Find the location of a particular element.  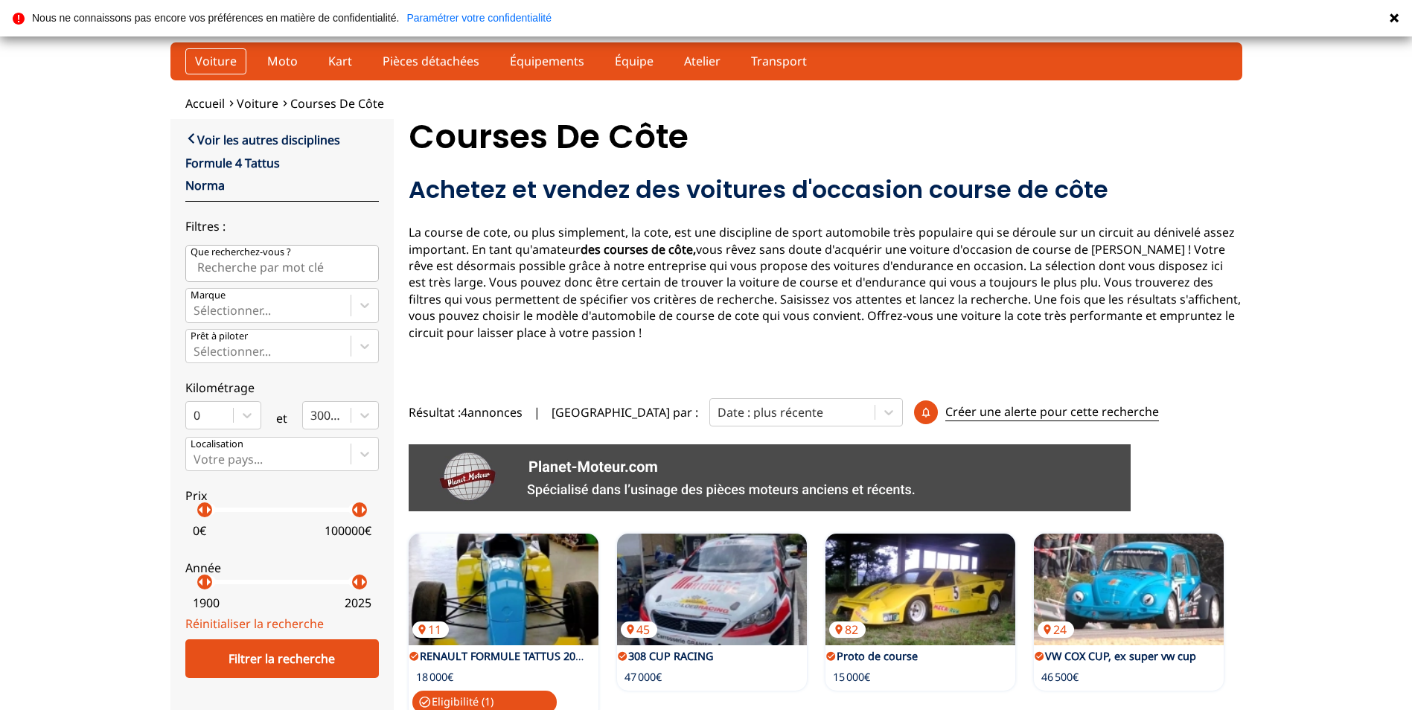

a: RENAULT FORMULE TATTUS 200011 is located at coordinates (503, 590).